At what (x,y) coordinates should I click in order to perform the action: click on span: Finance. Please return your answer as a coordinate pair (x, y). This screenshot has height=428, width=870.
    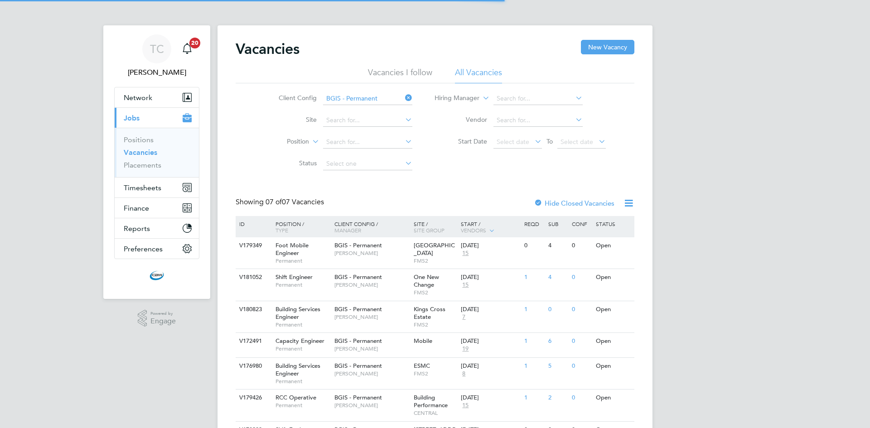
    Looking at the image, I should click on (136, 208).